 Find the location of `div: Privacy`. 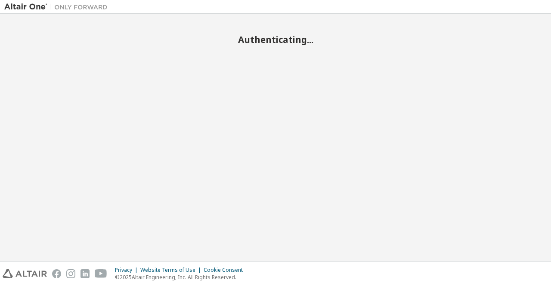

div: Privacy is located at coordinates (127, 270).